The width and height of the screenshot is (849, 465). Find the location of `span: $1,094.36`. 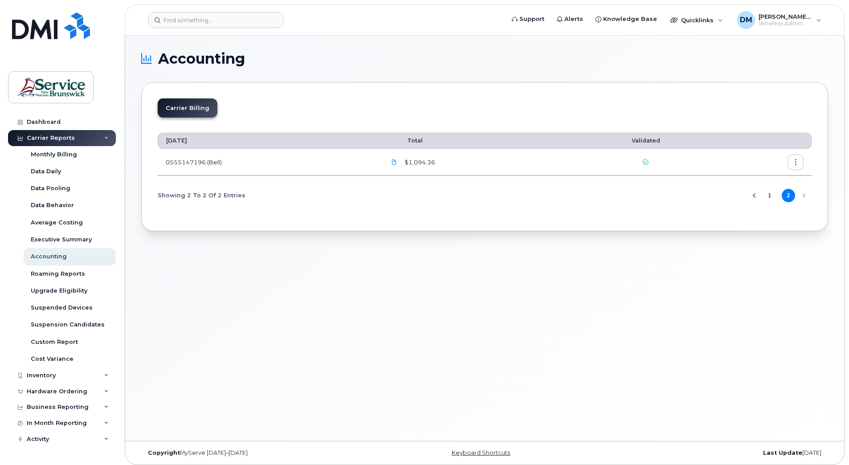

span: $1,094.36 is located at coordinates (419, 162).